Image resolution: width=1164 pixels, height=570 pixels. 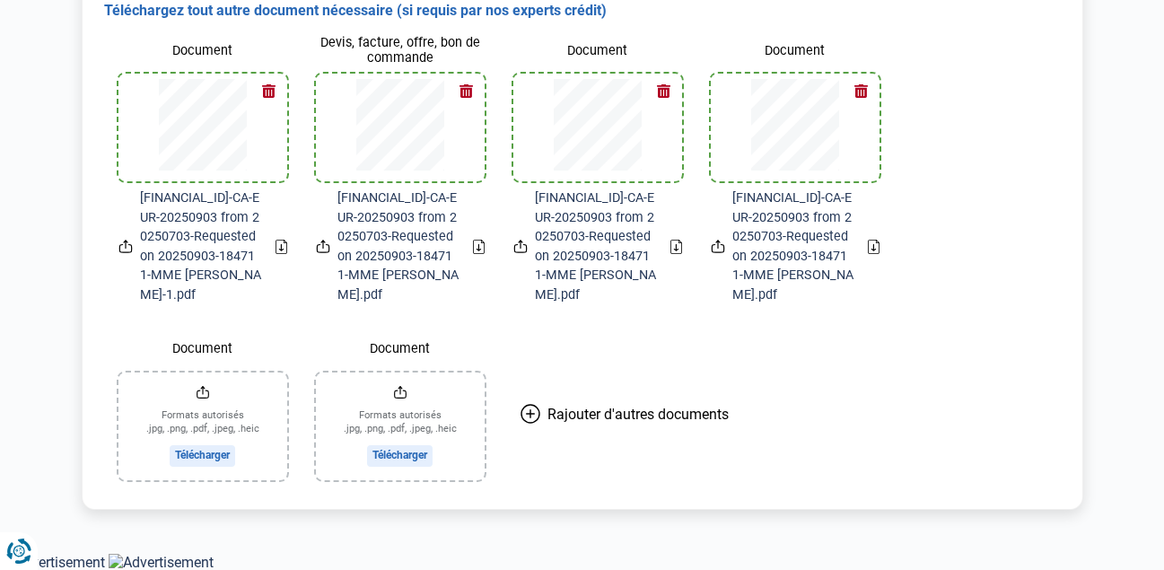 I want to click on button: Rajouter d'autres documents, so click(x=625, y=414).